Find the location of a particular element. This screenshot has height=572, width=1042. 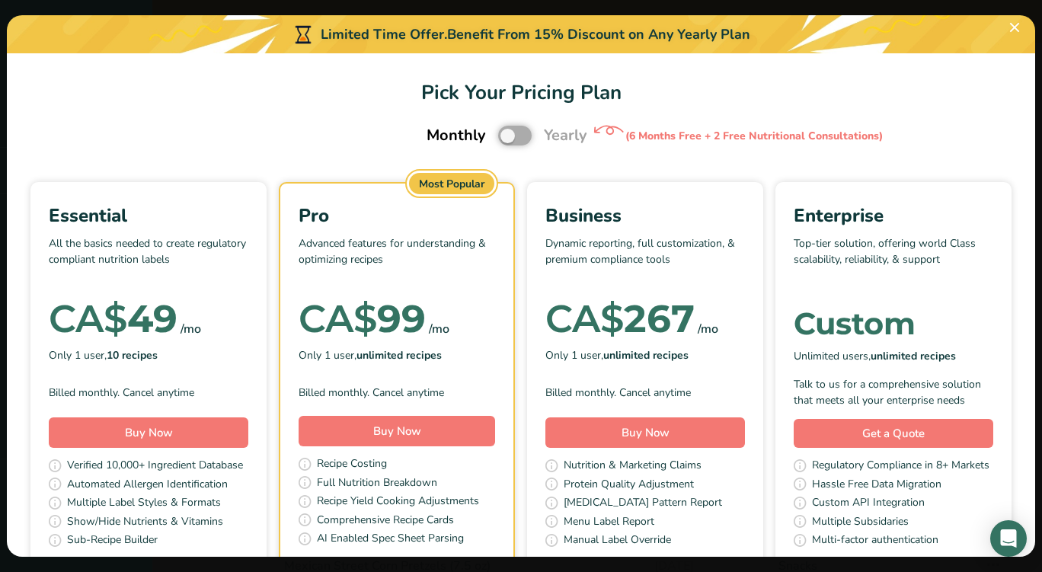

div: Enterprise is located at coordinates (893, 216).